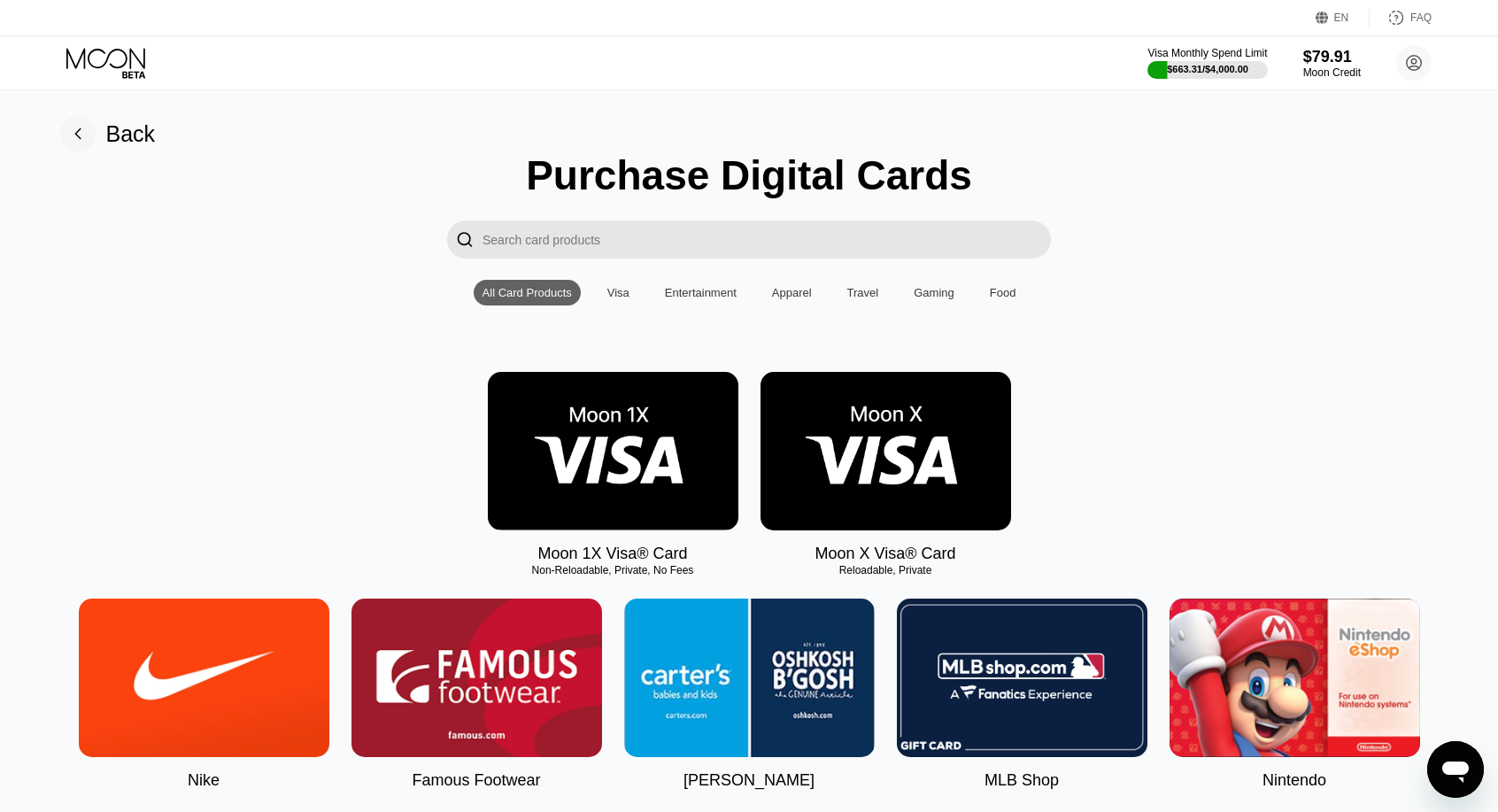 Image resolution: width=1498 pixels, height=812 pixels. I want to click on div: Entertainment, so click(700, 292).